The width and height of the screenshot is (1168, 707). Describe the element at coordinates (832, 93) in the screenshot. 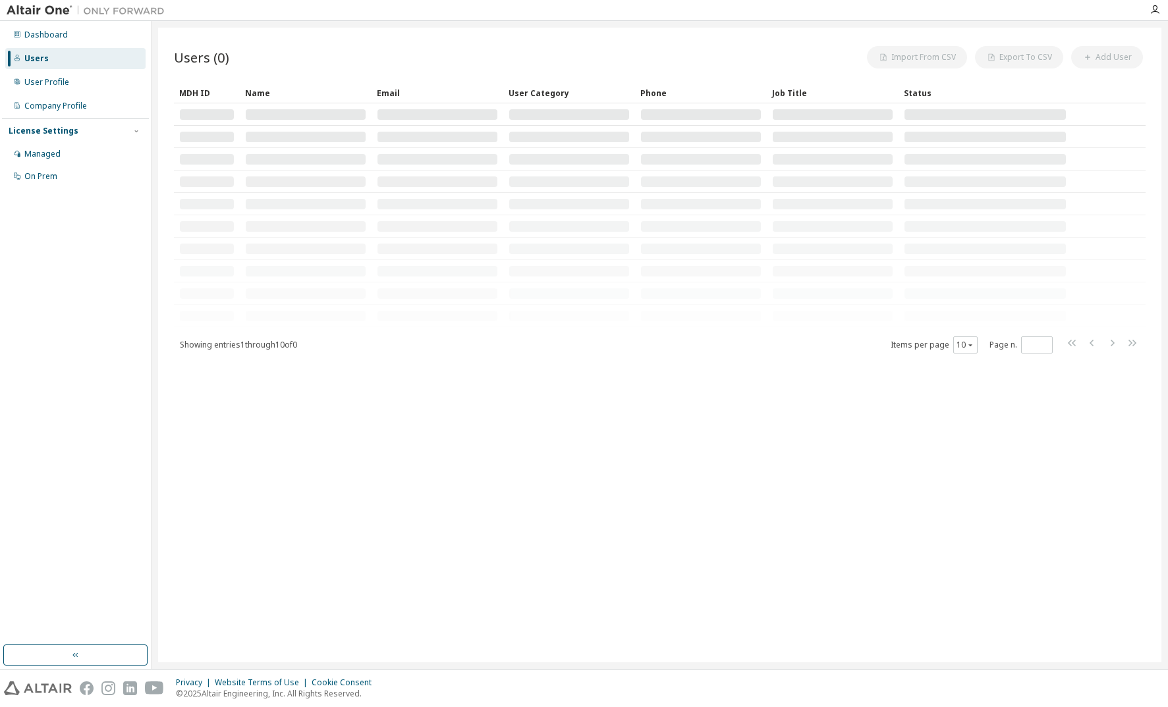

I see `div: Job Title` at that location.